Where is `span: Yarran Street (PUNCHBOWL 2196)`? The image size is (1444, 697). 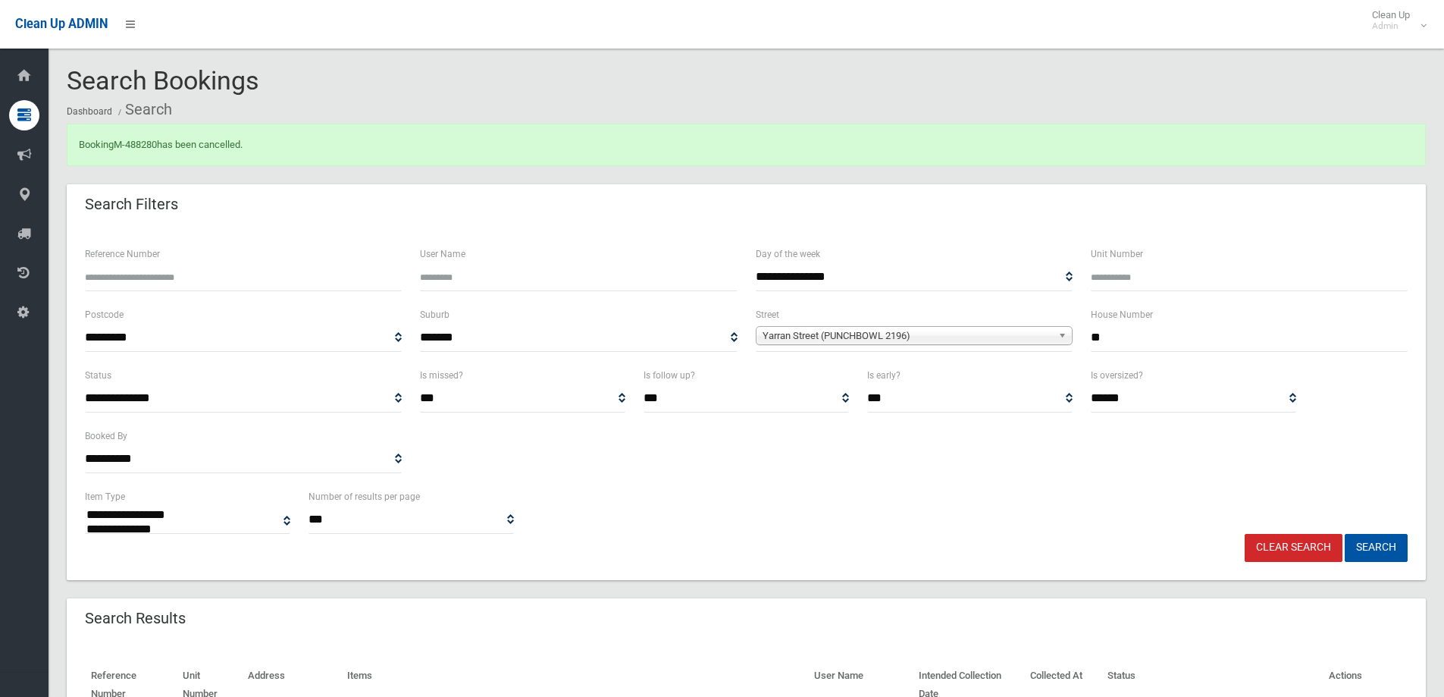 span: Yarran Street (PUNCHBOWL 2196) is located at coordinates (907, 336).